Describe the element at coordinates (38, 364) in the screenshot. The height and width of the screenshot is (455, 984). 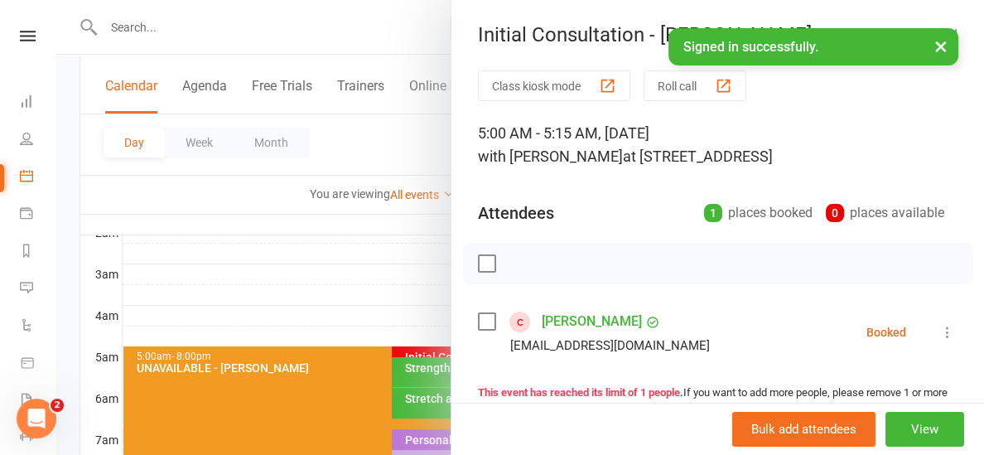
I see `a: Product Sales` at that location.